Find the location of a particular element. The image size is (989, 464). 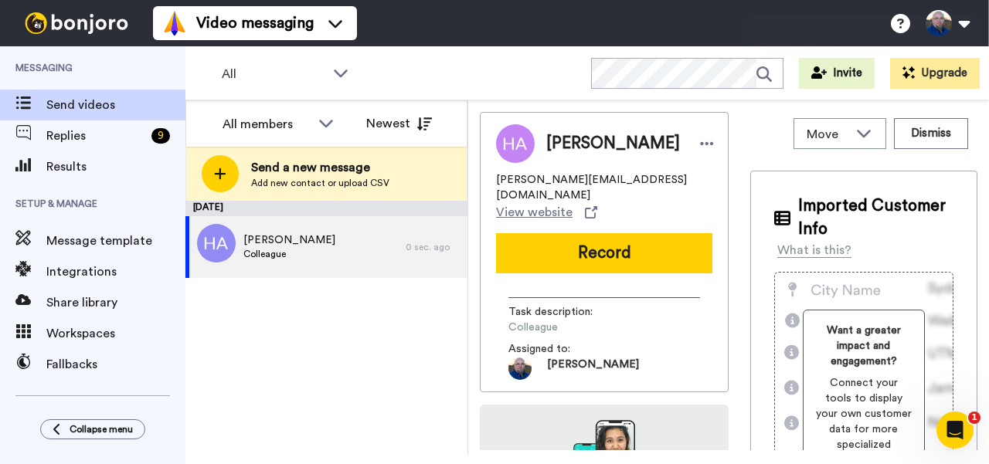

span: Imported Customer Info is located at coordinates (875, 218).